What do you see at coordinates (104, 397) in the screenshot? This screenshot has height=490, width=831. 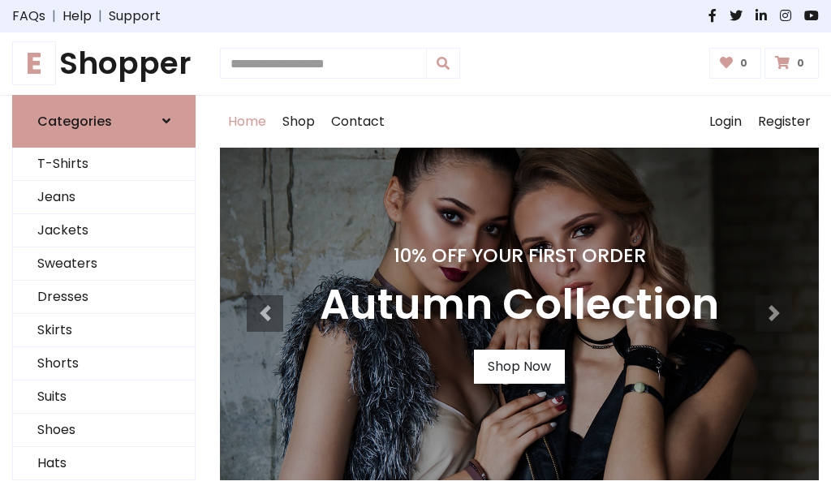 I see `a: Suits` at bounding box center [104, 397].